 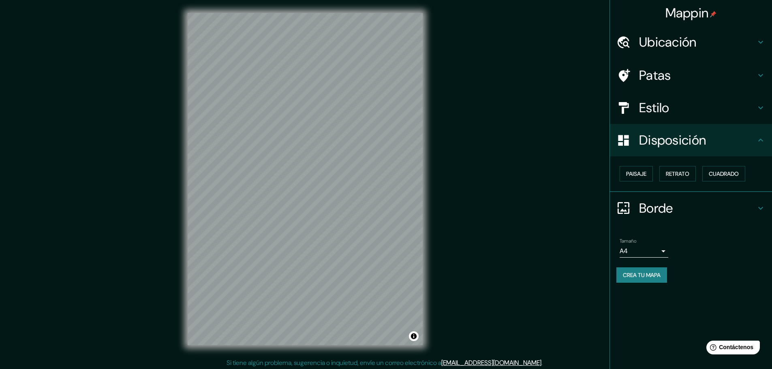 What do you see at coordinates (636, 174) in the screenshot?
I see `button: Paisaje` at bounding box center [636, 174].